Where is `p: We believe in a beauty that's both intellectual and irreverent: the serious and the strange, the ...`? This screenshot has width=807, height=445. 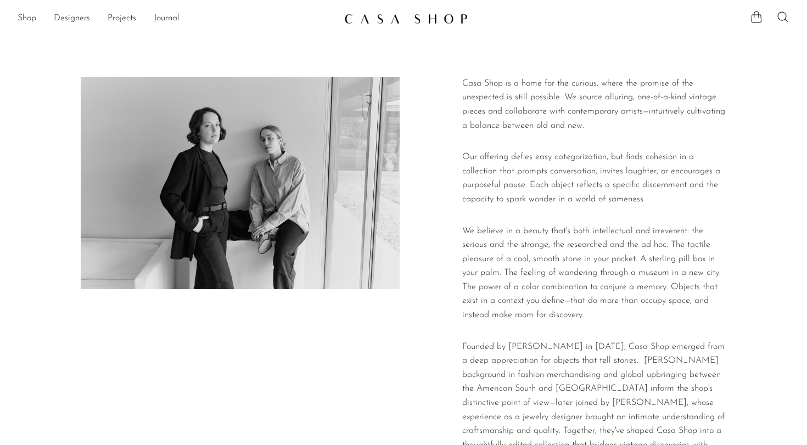
p: We believe in a beauty that's both intellectual and irreverent: the serious and the strange, the ... is located at coordinates (594, 273).